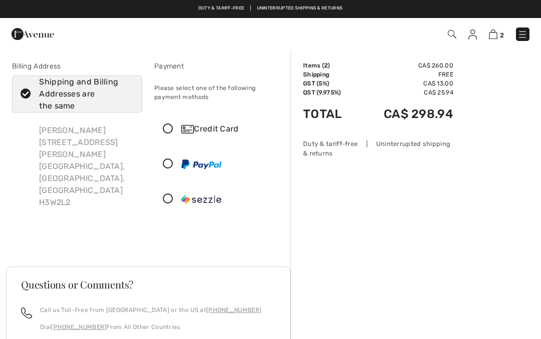 The image size is (541, 339). I want to click on td: CA$ 298.94, so click(405, 114).